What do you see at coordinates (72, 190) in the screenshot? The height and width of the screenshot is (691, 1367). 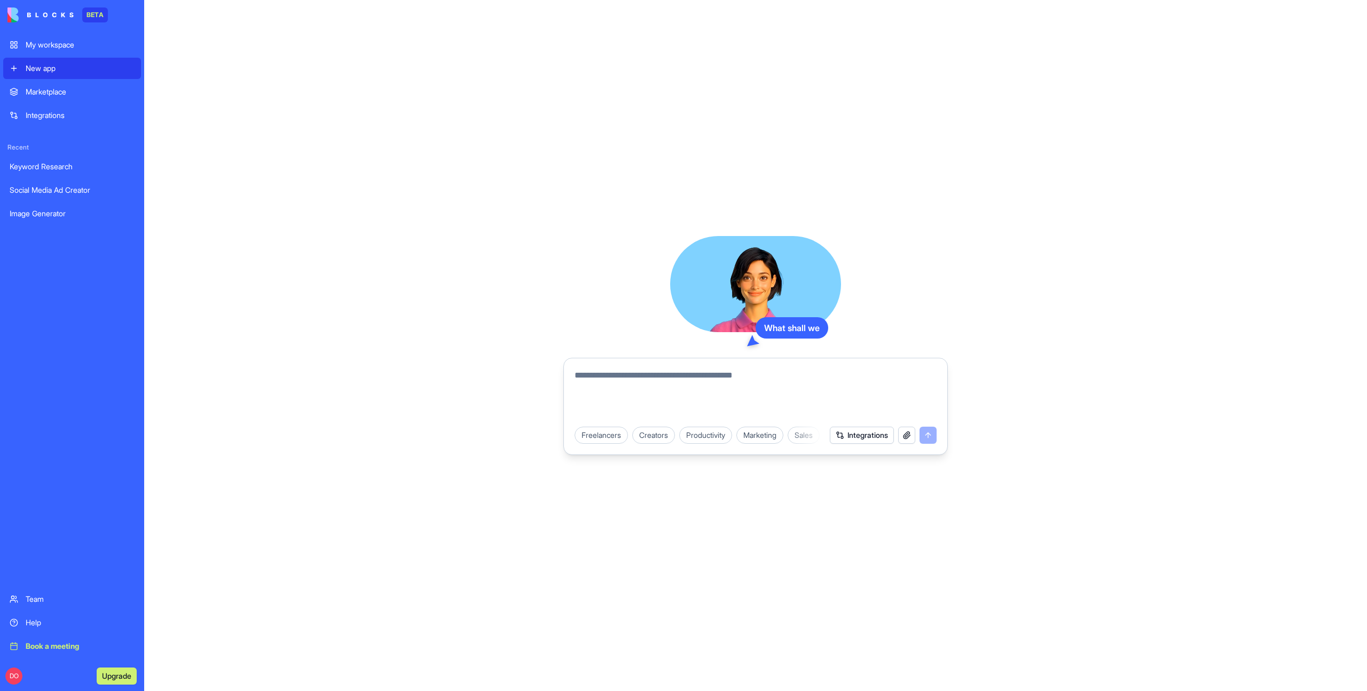 I see `div: Social Media Ad Creator` at bounding box center [72, 190].